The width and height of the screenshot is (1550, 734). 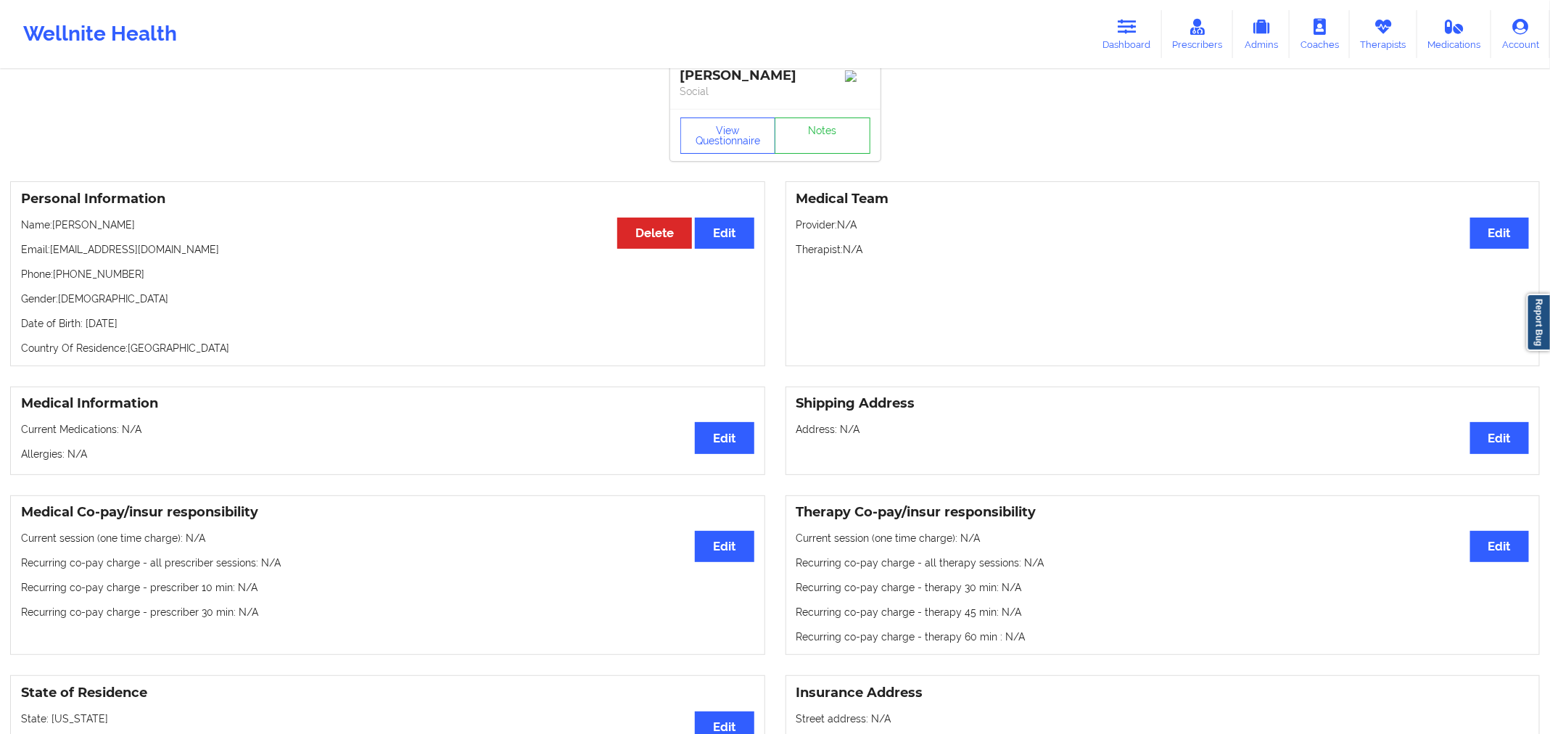 I want to click on p: Social, so click(x=775, y=91).